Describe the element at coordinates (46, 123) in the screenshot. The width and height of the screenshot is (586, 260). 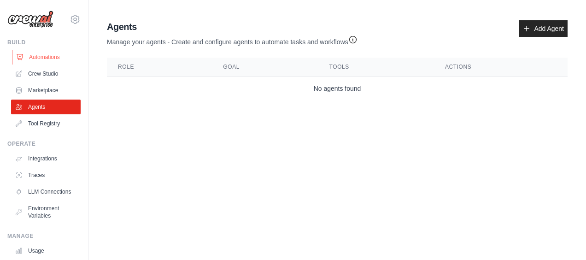
I see `a: Tool Registry` at that location.